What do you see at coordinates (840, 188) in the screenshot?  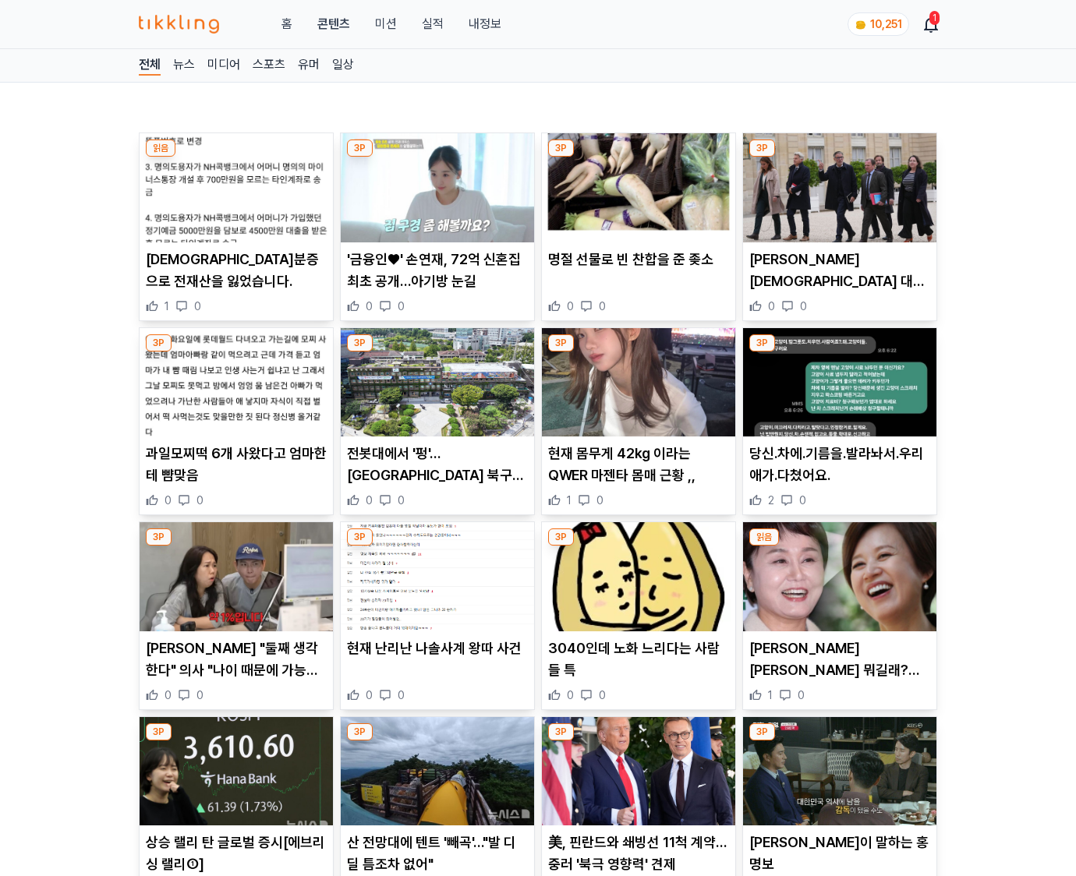 I see `img: 마크롱 프랑스 대통령, 4일전 사임한 르코르뉘 총리 재지명` at bounding box center [840, 188].